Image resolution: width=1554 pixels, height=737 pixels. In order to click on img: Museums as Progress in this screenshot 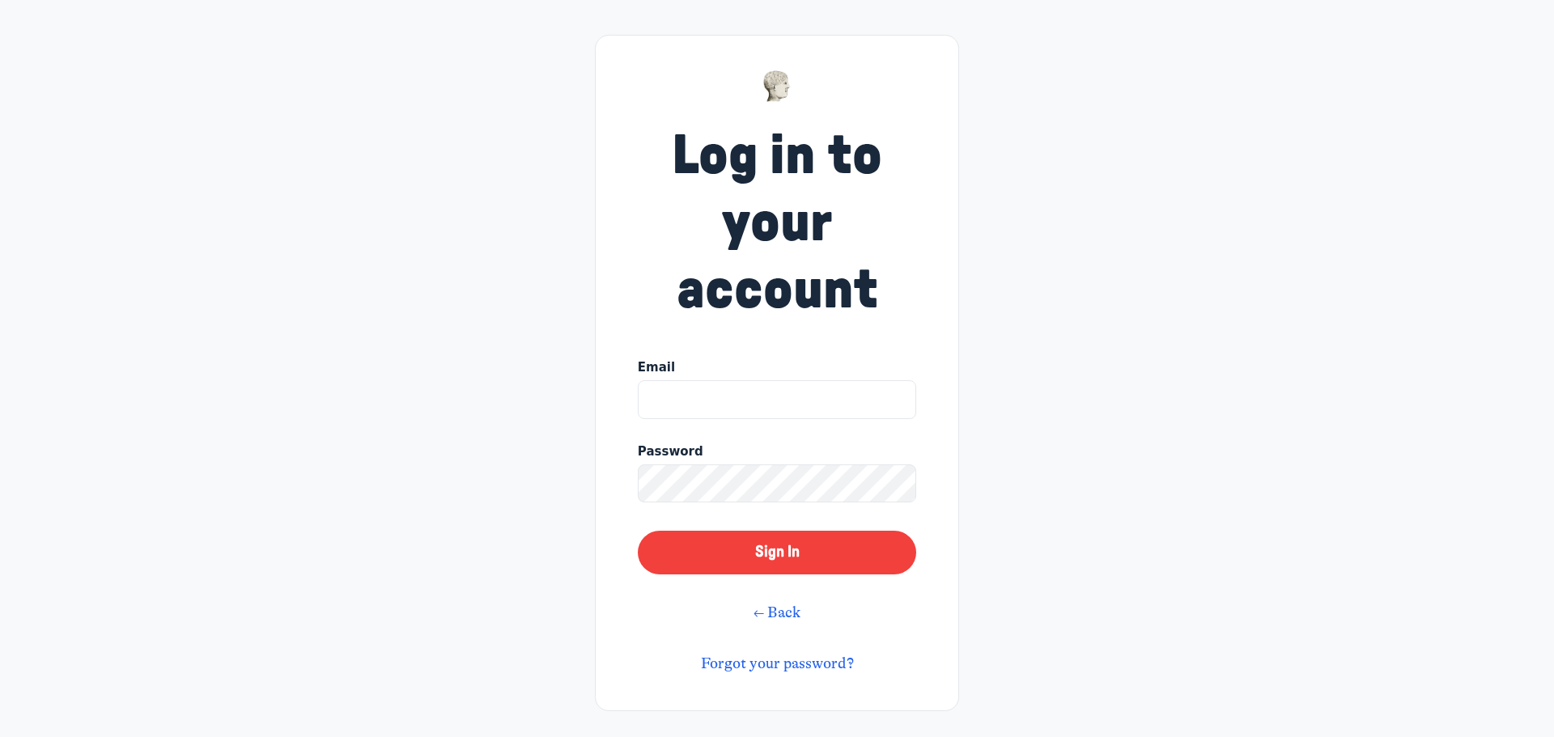, I will do `click(777, 86)`.